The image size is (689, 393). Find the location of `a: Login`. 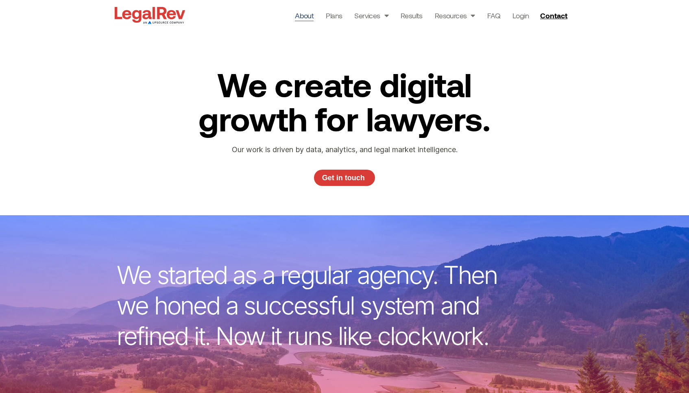

a: Login is located at coordinates (520, 15).